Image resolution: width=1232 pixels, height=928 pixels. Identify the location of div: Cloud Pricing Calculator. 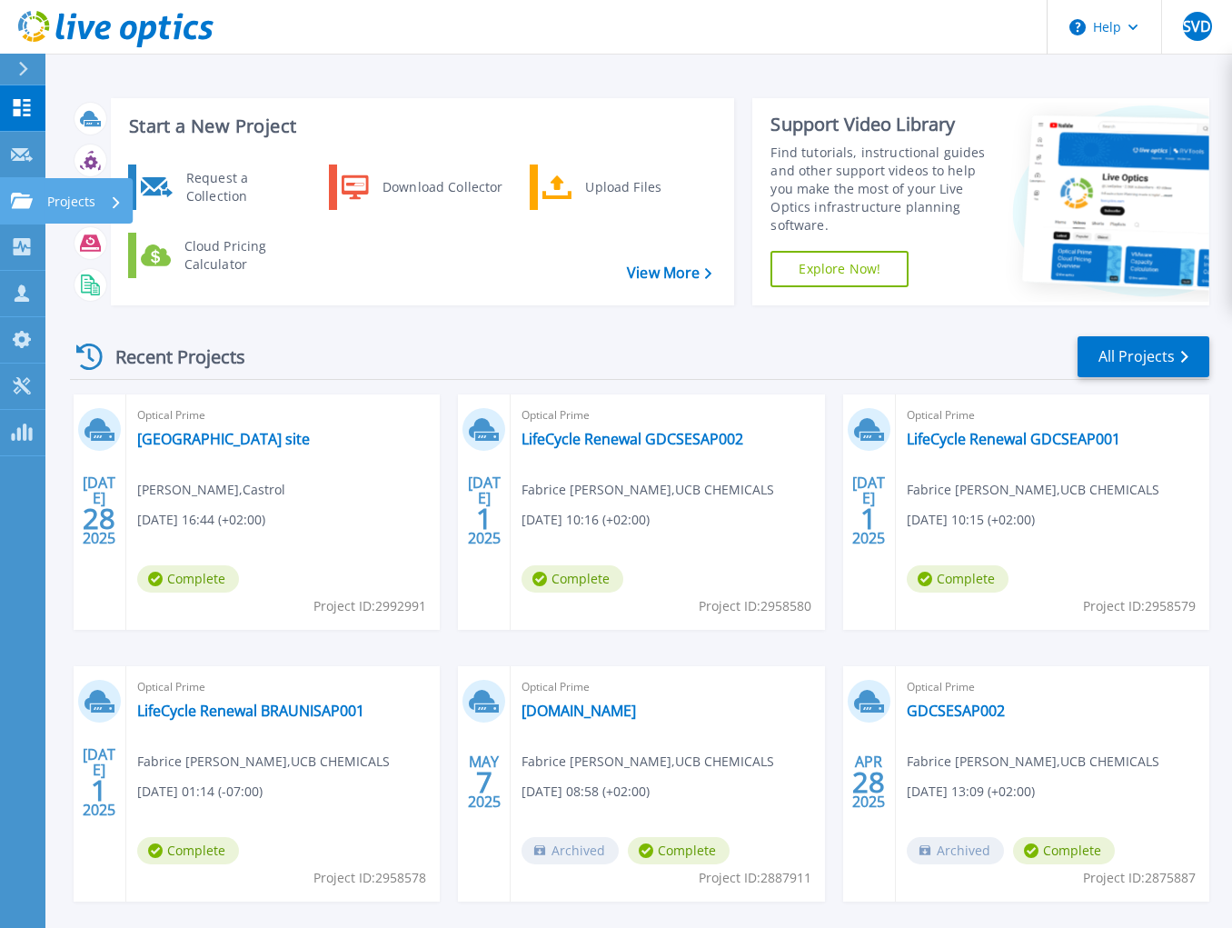
(243, 255).